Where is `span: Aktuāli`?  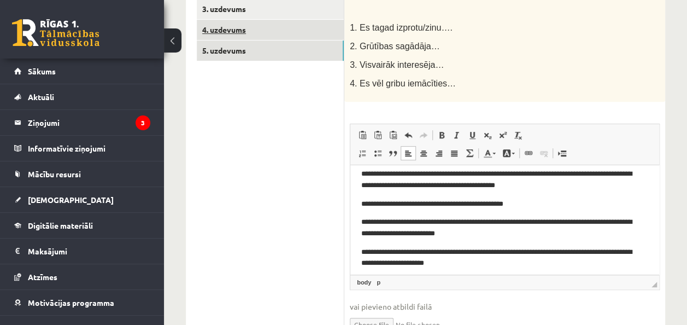 span: Aktuāli is located at coordinates (41, 97).